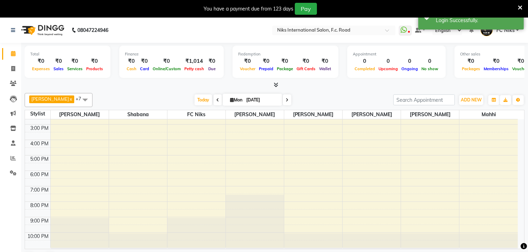 This screenshot has width=528, height=252. What do you see at coordinates (306, 9) in the screenshot?
I see `button: Pay` at bounding box center [306, 9].